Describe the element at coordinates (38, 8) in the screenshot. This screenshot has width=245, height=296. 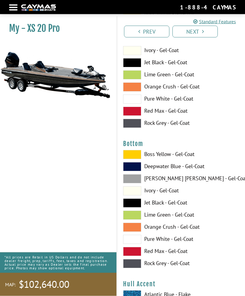
I see `img: white-logo-c9c8dbefe5ff5ceceb0f0178aa75bf4bb51f6bca0971e226c86eb53dfe498488.png` at that location.